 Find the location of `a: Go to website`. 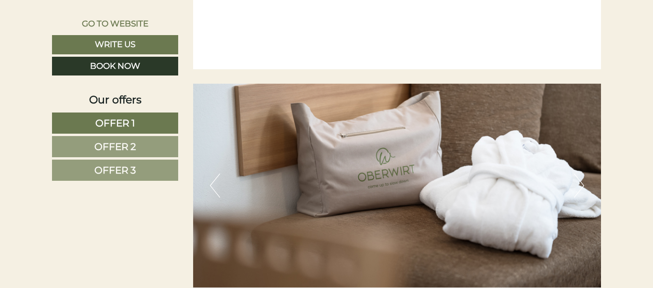

a: Go to website is located at coordinates (115, 24).